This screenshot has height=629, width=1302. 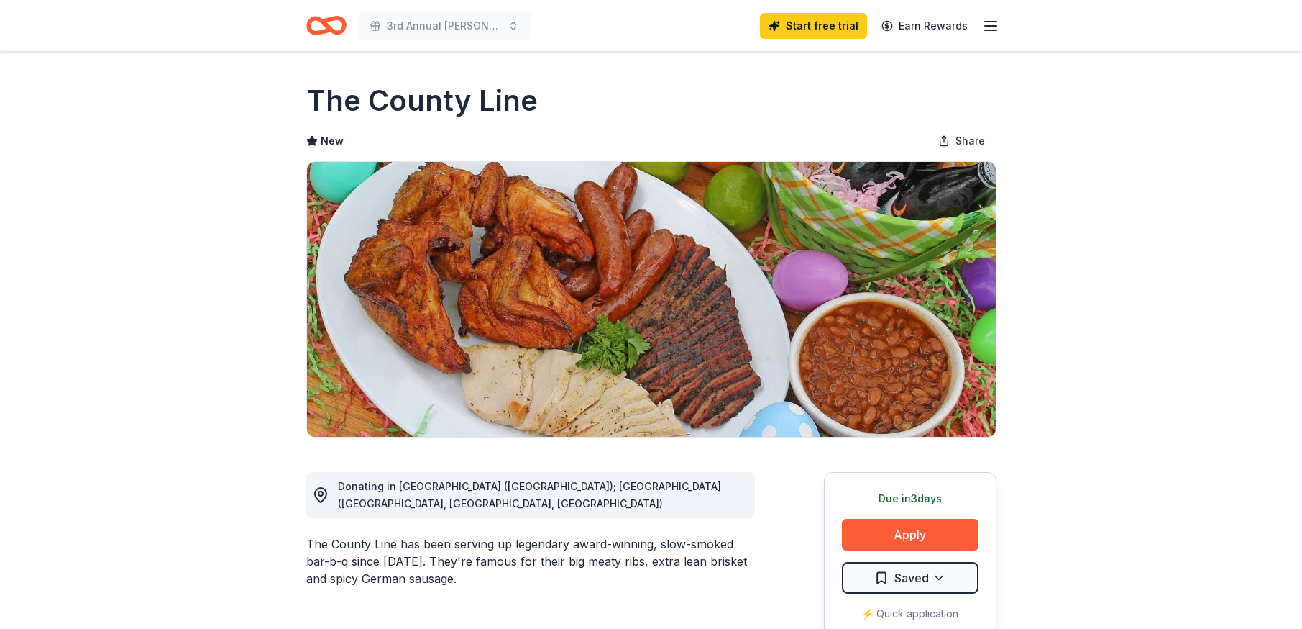 I want to click on a: Home, so click(x=327, y=25).